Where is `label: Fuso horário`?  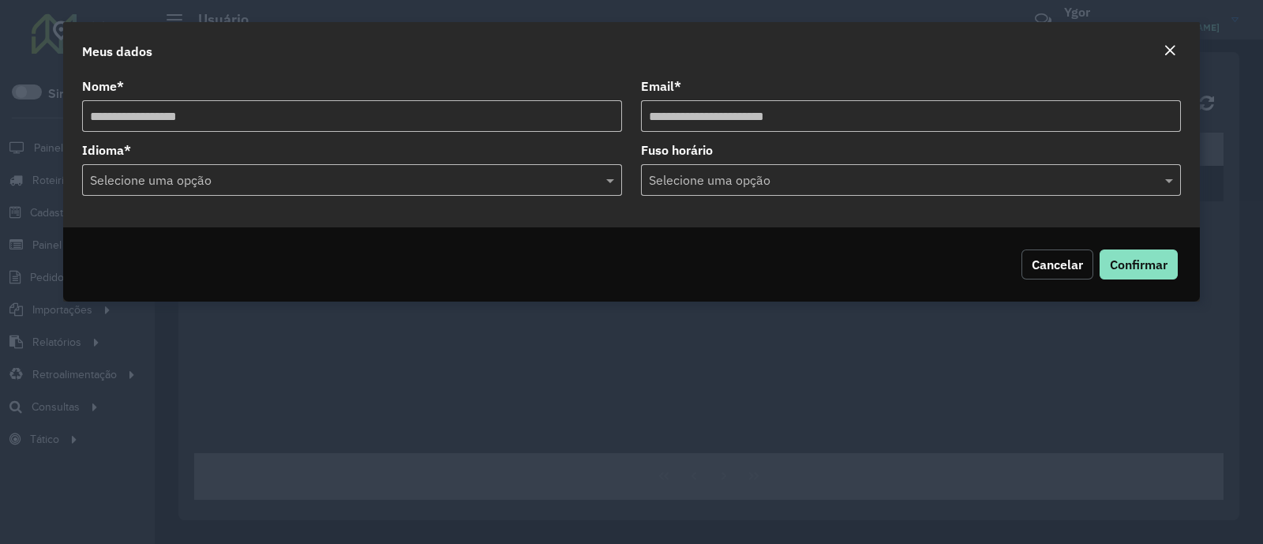 label: Fuso horário is located at coordinates (676, 150).